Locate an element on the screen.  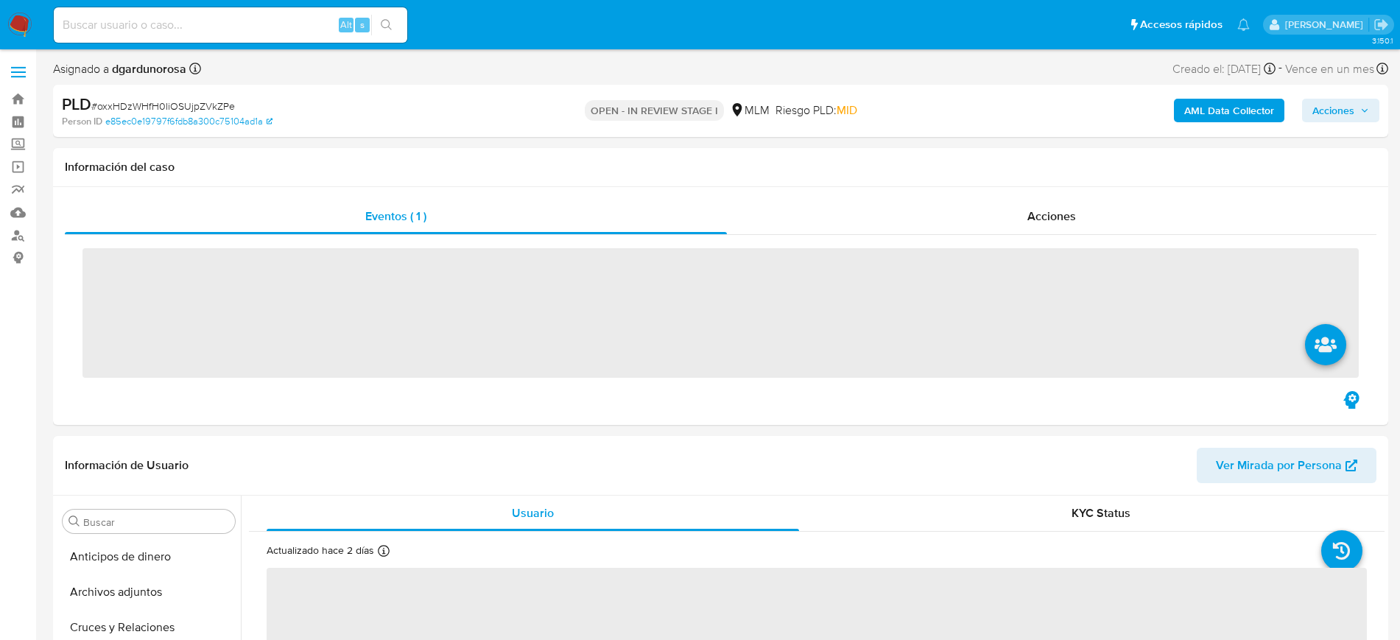
b: Person ID is located at coordinates (82, 122).